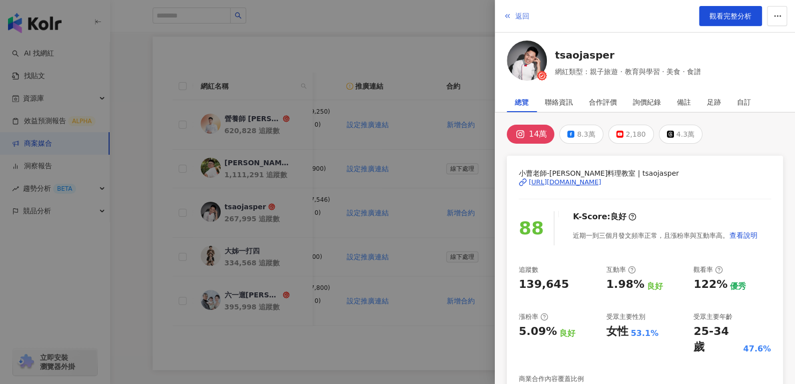 The height and width of the screenshot is (384, 795). Describe the element at coordinates (527, 61) in the screenshot. I see `img: KOL Avatar` at that location.